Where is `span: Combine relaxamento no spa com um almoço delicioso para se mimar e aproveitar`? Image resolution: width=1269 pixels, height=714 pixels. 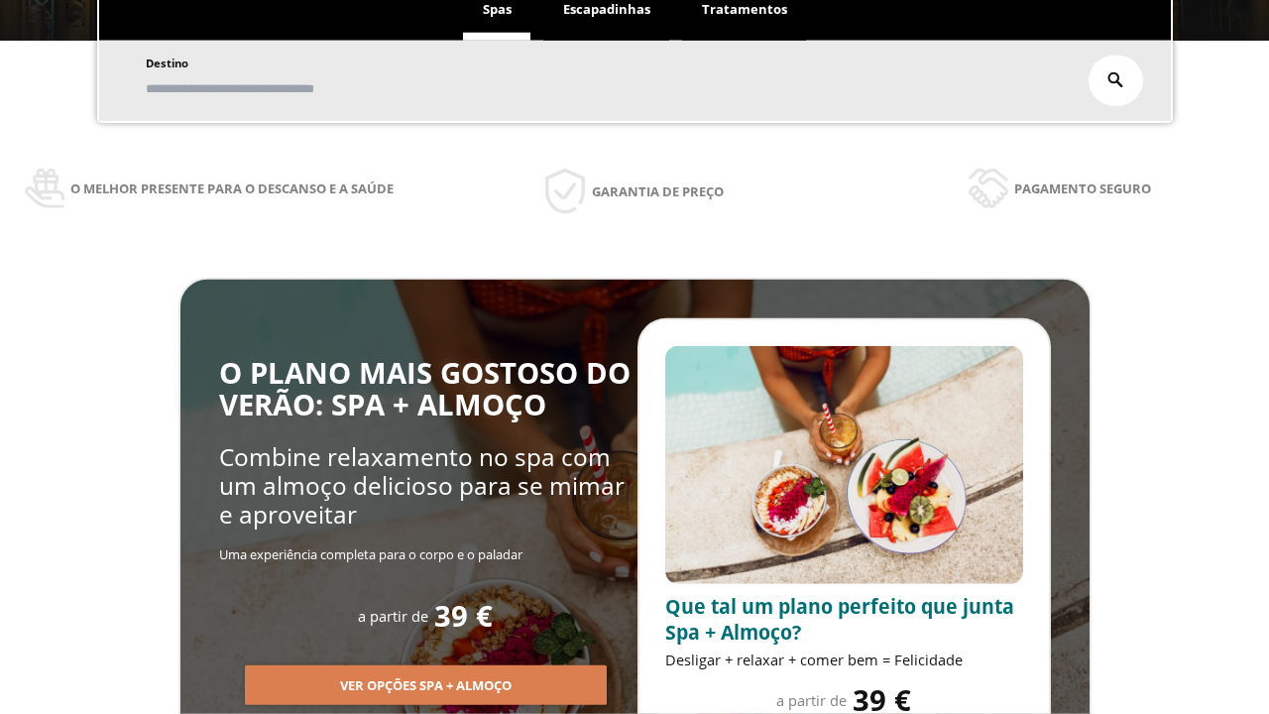 span: Combine relaxamento no spa com um almoço delicioso para se mimar e aproveitar is located at coordinates (421, 486).